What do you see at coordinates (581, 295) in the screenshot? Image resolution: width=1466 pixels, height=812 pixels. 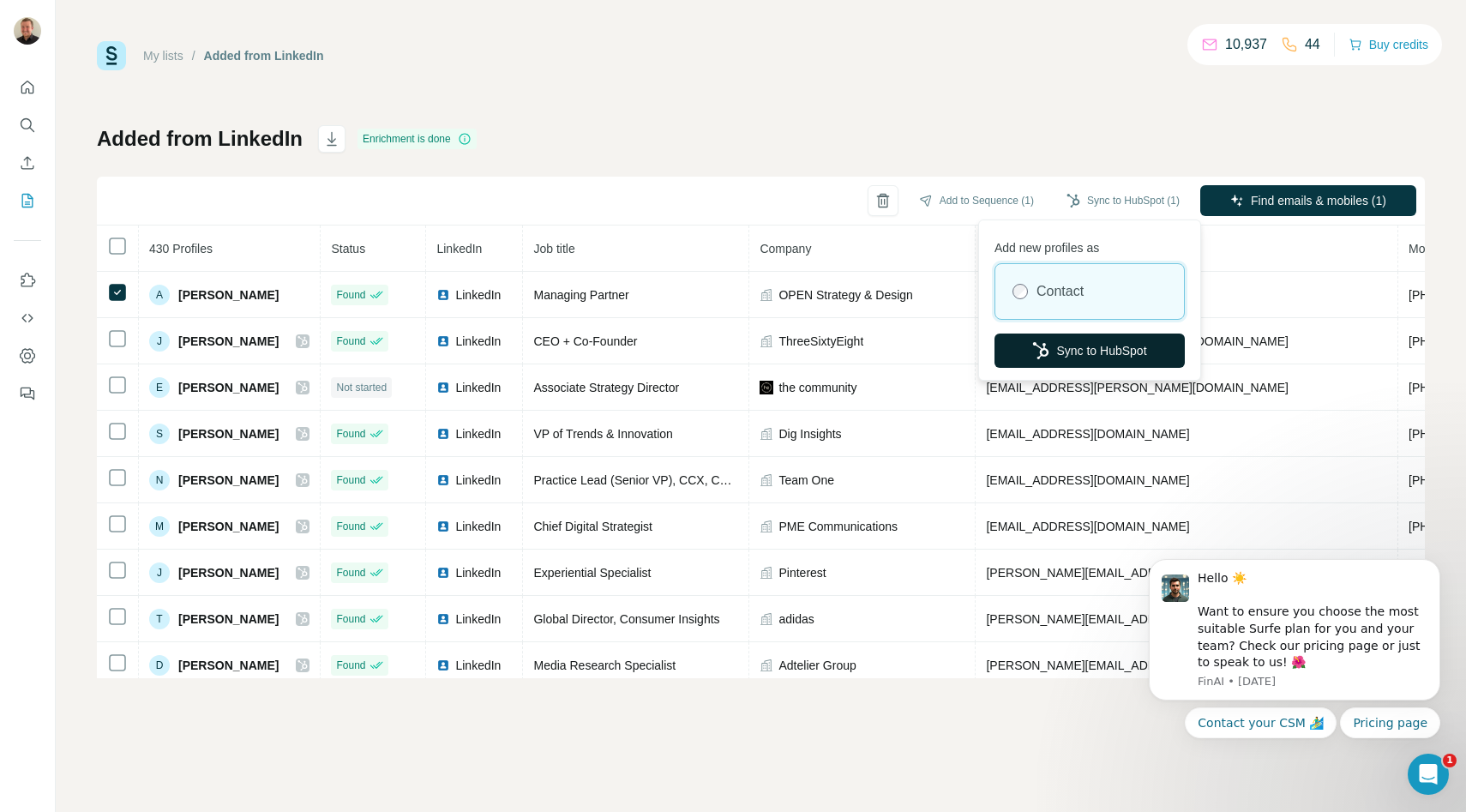 I see `span: Managing Partner` at bounding box center [581, 295].